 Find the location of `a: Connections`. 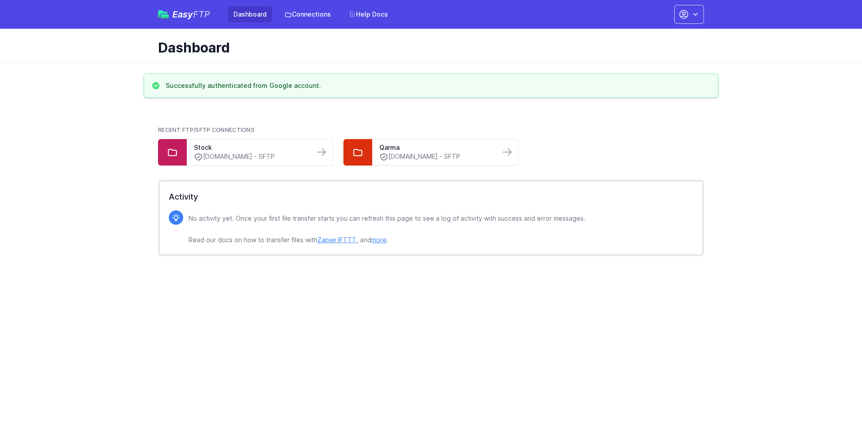

a: Connections is located at coordinates (307, 14).